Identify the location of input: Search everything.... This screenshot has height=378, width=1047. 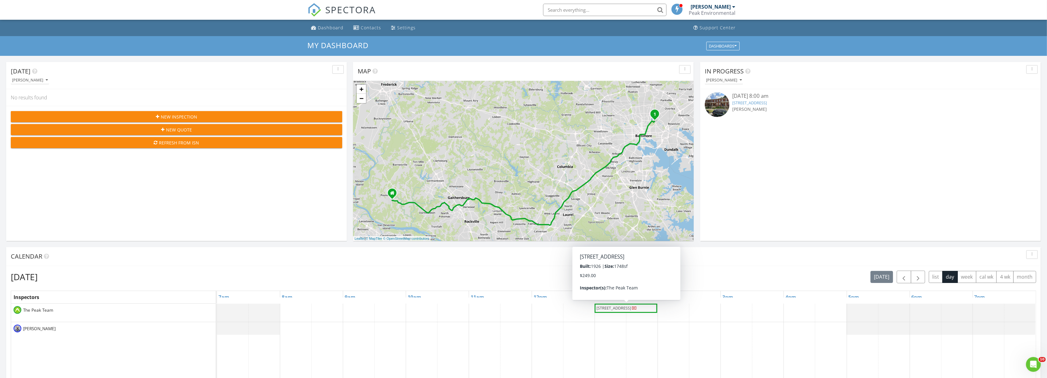
(605, 10).